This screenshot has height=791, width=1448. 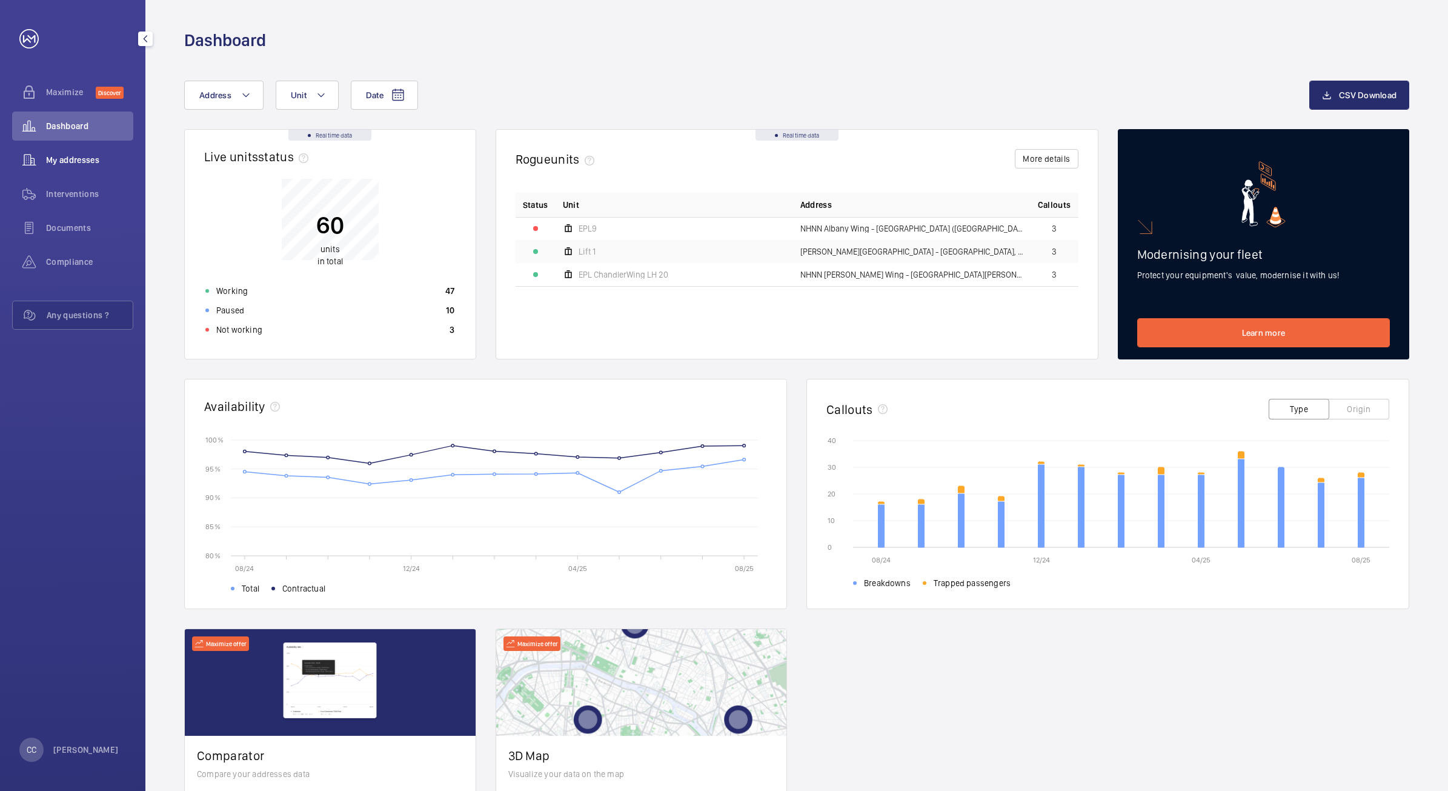 I want to click on span: Any questions ?, so click(x=90, y=315).